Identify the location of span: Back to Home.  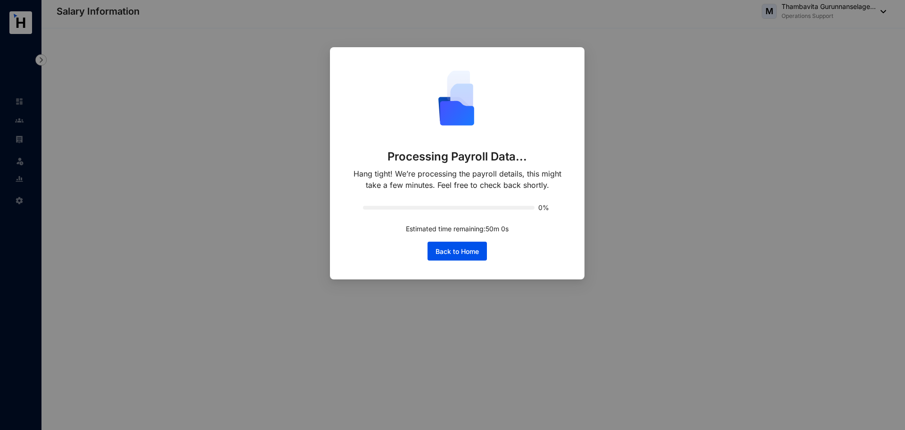
(457, 251).